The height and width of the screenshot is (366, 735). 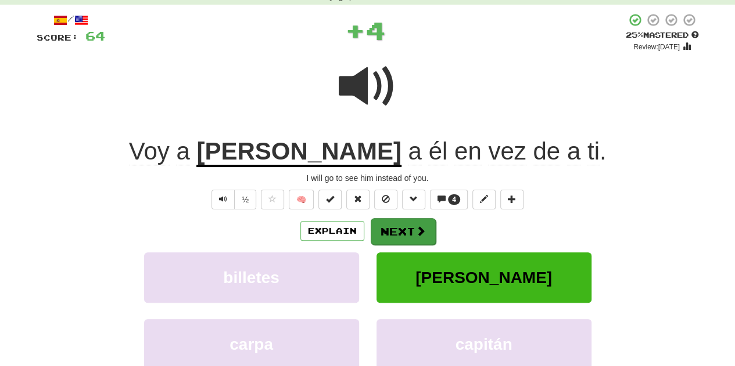 What do you see at coordinates (386, 200) in the screenshot?
I see `button: Ignore sentence (alt+i)` at bounding box center [386, 200].